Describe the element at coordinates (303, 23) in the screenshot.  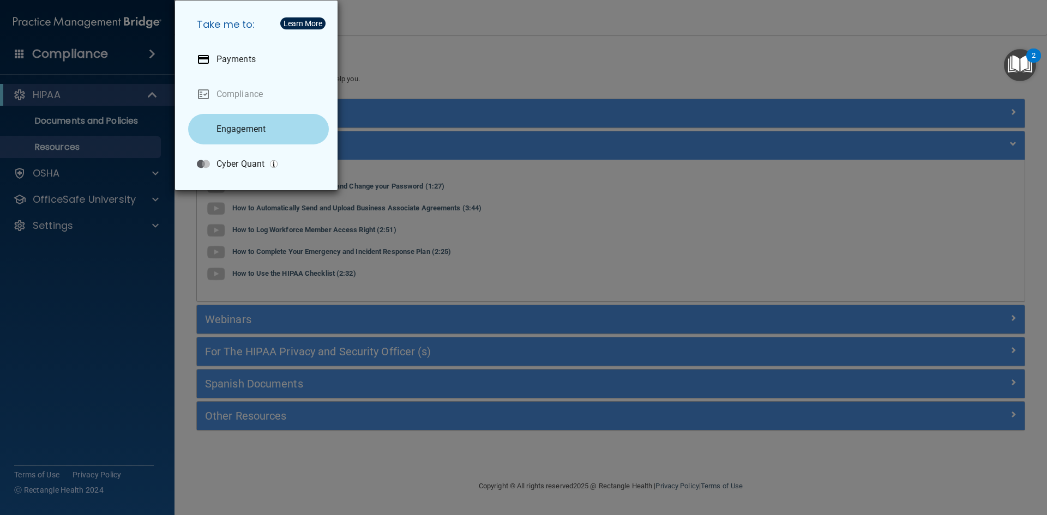
I see `button: Learn More` at that location.